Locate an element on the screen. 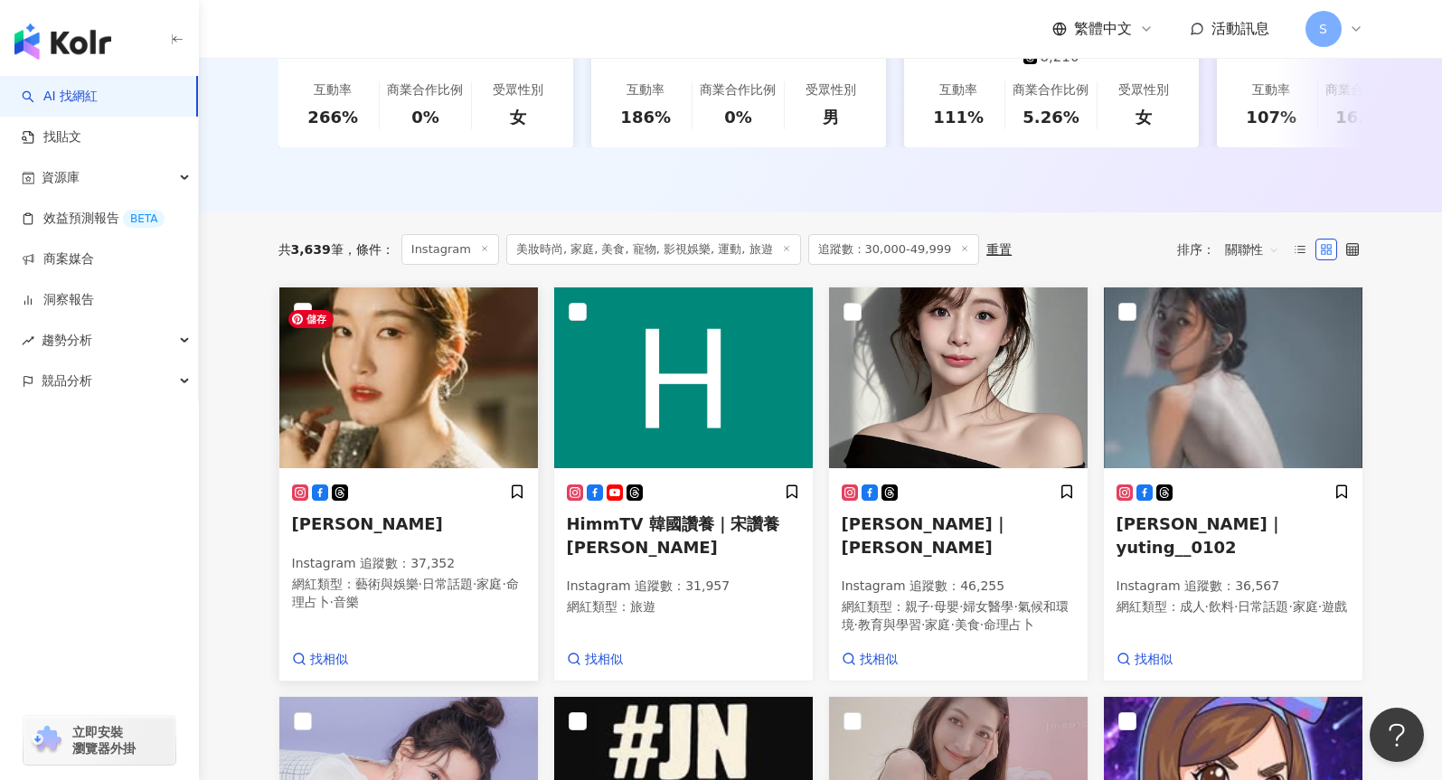 The width and height of the screenshot is (1442, 780). div: 0% is located at coordinates (738, 117).